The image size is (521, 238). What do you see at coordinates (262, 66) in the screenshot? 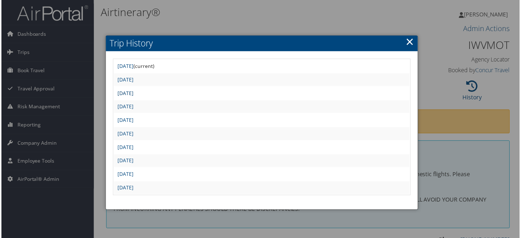
I see `td: (current)` at bounding box center [262, 66].